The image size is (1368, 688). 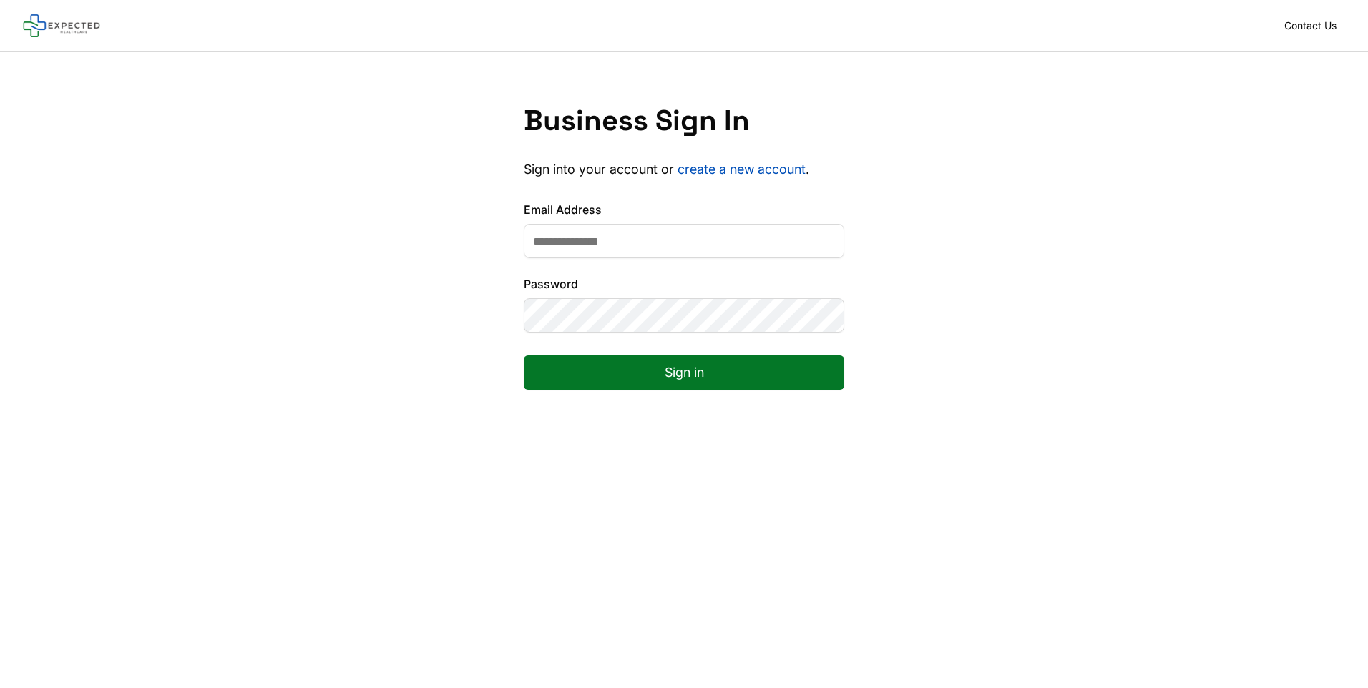 I want to click on button: Sign in, so click(x=684, y=373).